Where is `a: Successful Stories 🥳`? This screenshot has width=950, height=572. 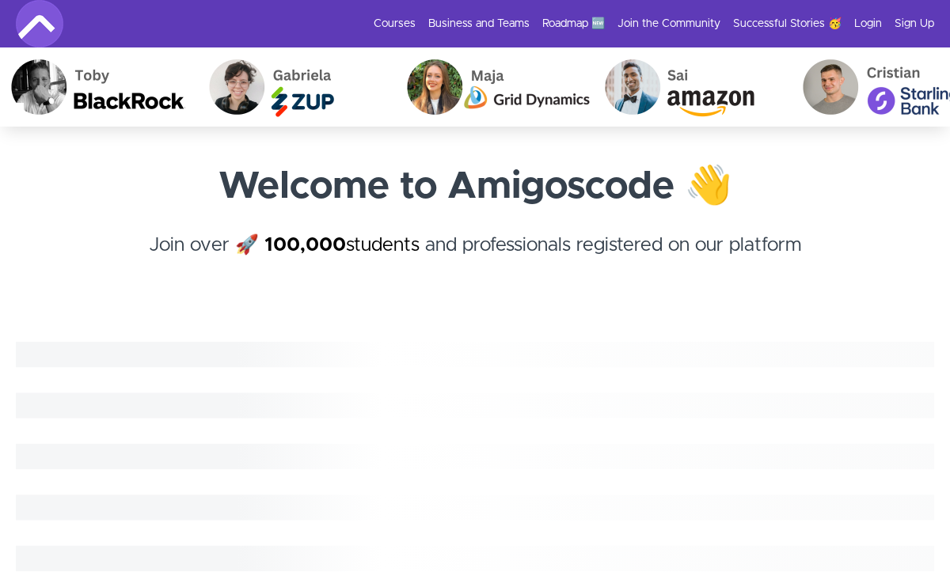
a: Successful Stories 🥳 is located at coordinates (787, 24).